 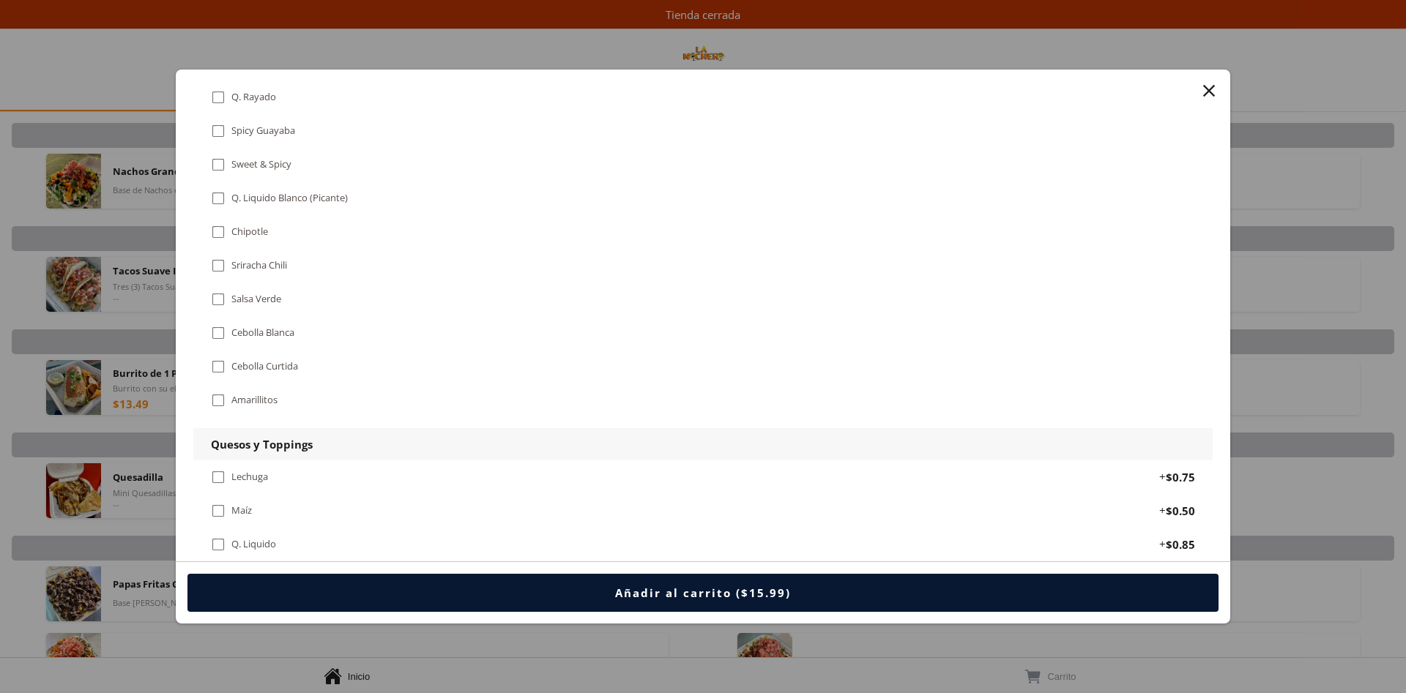 I want to click on div: Lechuga, so click(x=250, y=477).